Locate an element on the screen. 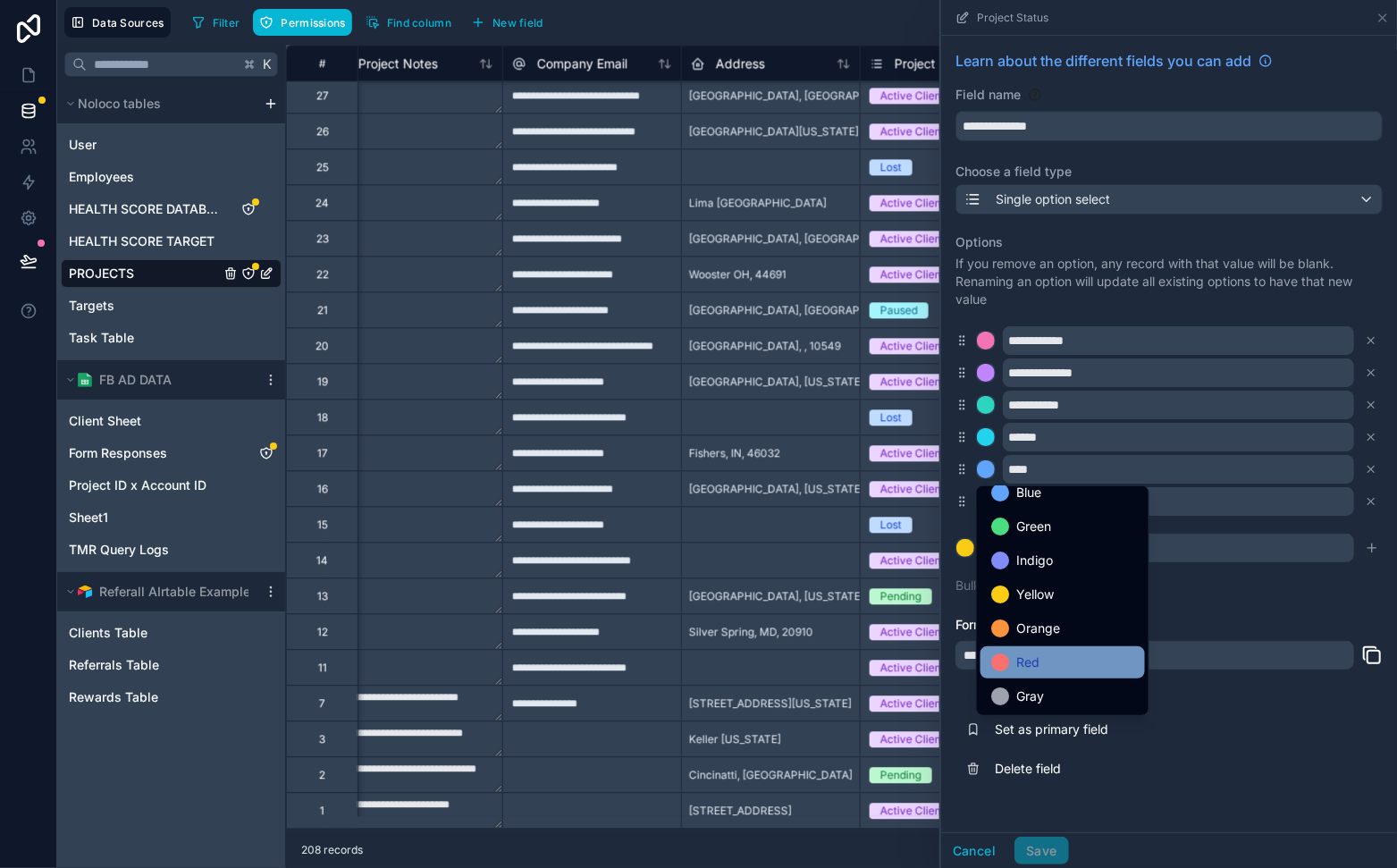  span: Find column is located at coordinates (420, 22).